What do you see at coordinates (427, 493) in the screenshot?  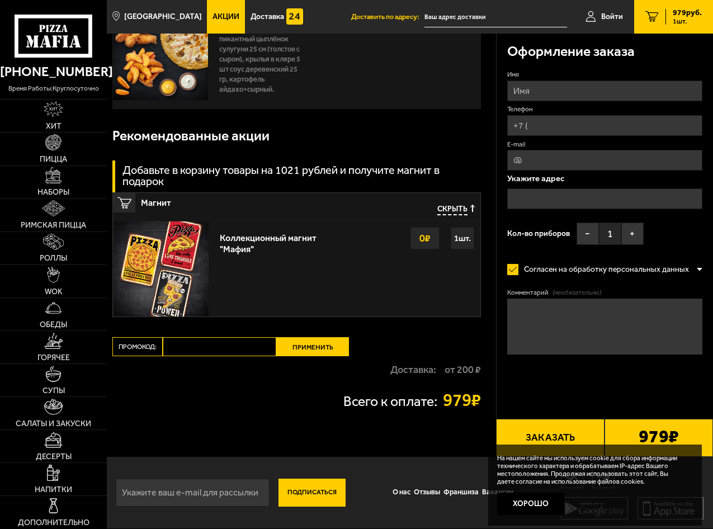 I see `a: Отзывы` at bounding box center [427, 493].